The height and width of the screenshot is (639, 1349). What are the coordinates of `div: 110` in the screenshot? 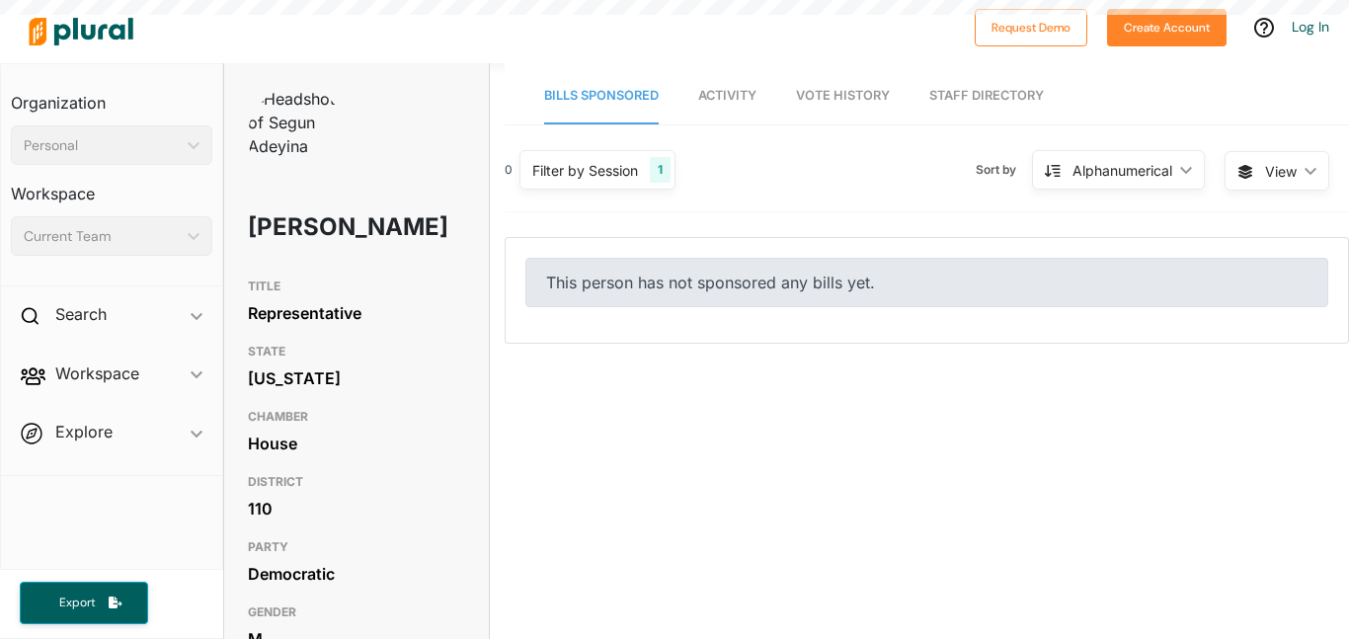 It's located at (357, 509).